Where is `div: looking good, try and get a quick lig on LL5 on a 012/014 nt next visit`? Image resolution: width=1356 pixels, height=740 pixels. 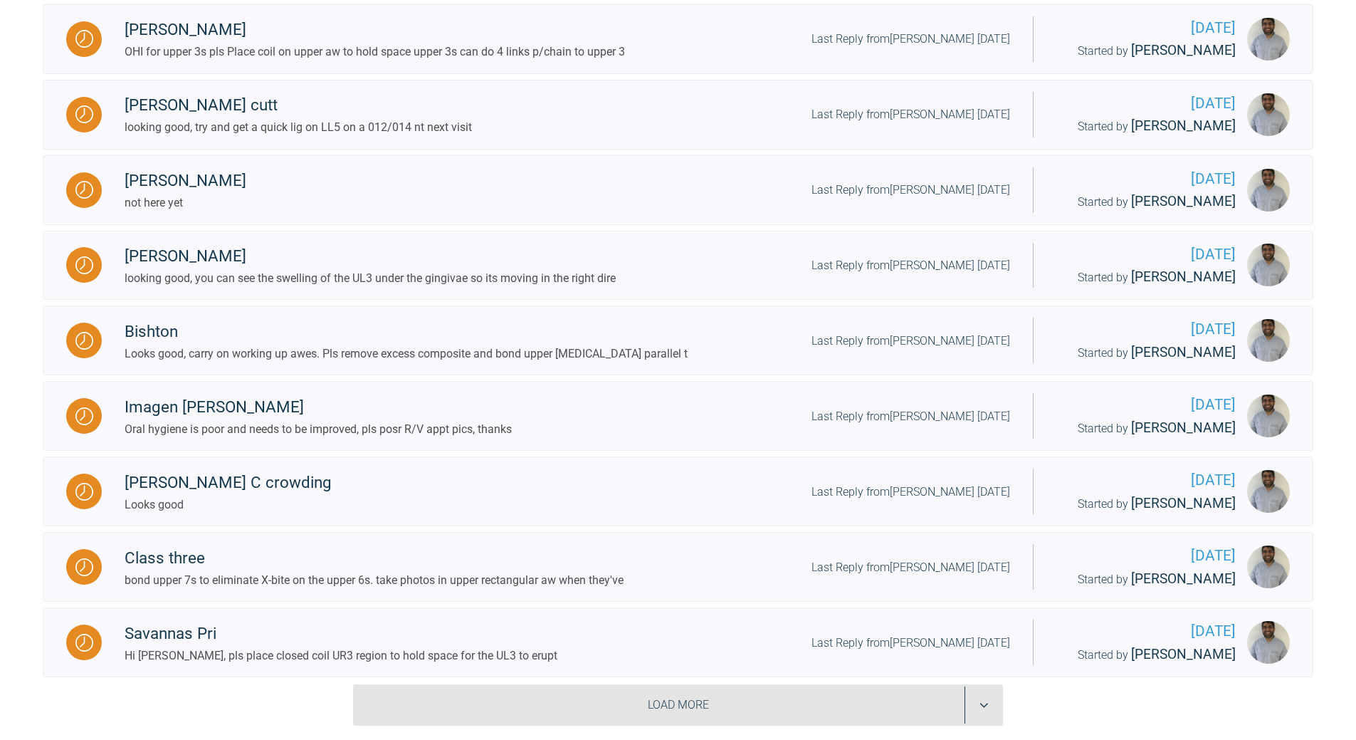
div: looking good, try and get a quick lig on LL5 on a 012/014 nt next visit is located at coordinates (298, 127).